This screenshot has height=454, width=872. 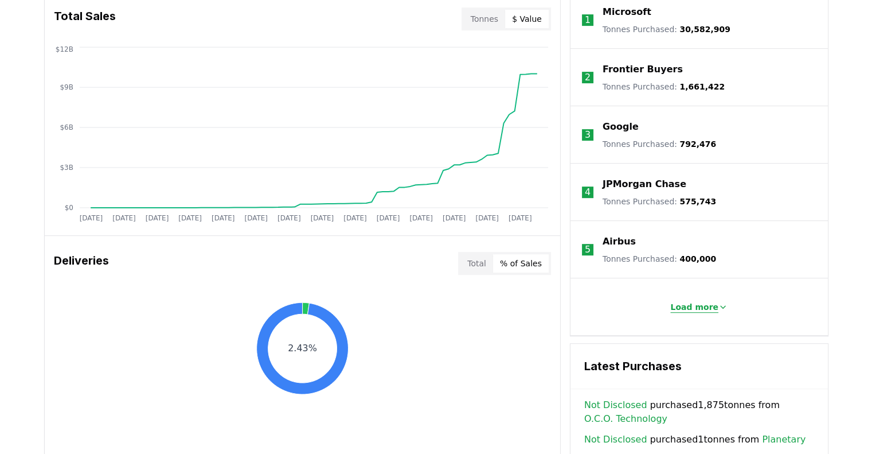 What do you see at coordinates (85, 19) in the screenshot?
I see `h3: Total Sales` at bounding box center [85, 19].